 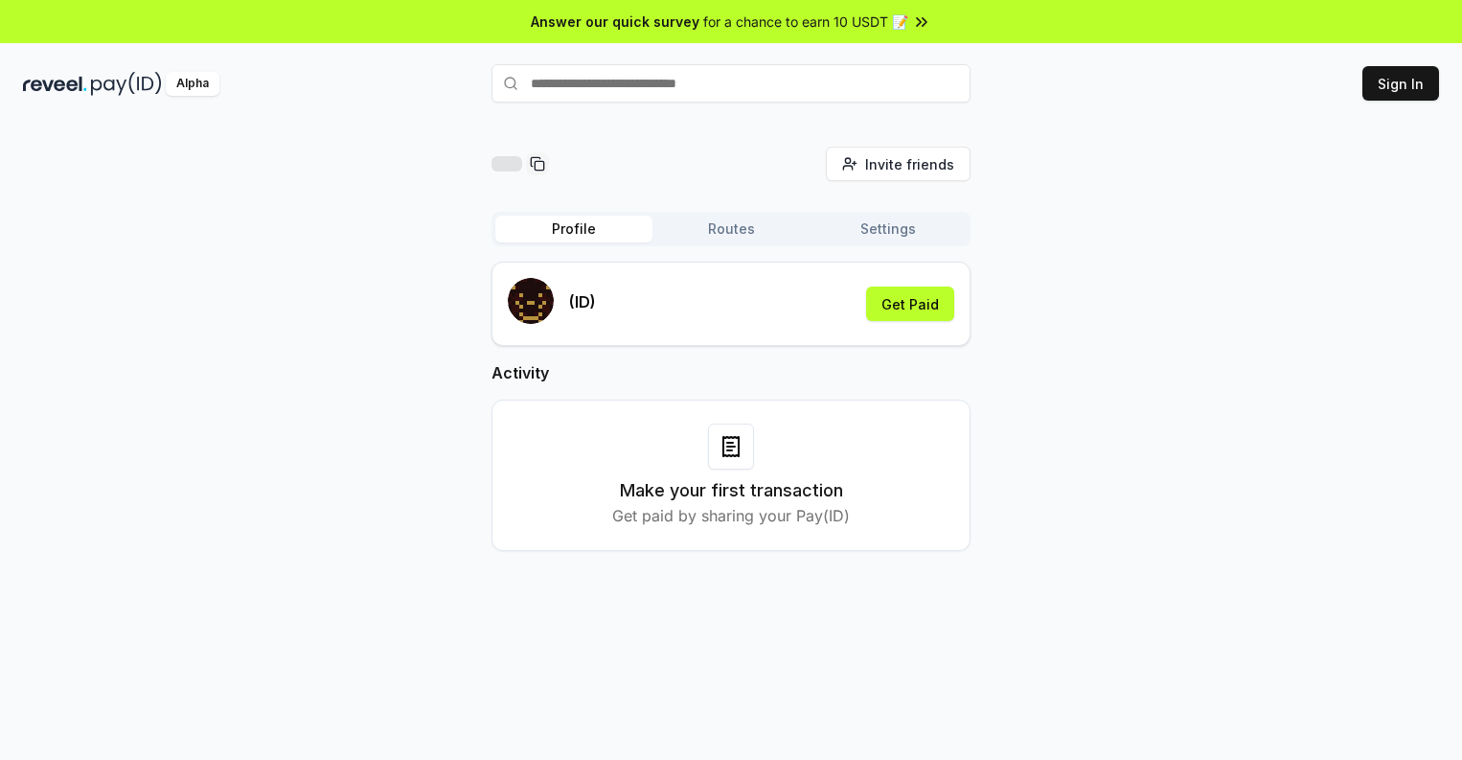 I want to click on button: Get Paid, so click(x=910, y=304).